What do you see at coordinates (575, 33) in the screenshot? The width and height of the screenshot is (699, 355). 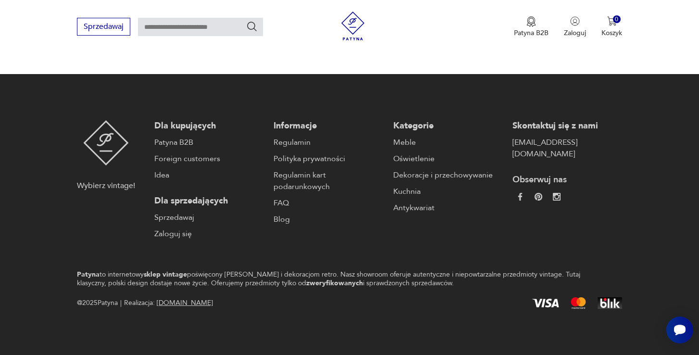 I see `p: Zaloguj` at bounding box center [575, 33].